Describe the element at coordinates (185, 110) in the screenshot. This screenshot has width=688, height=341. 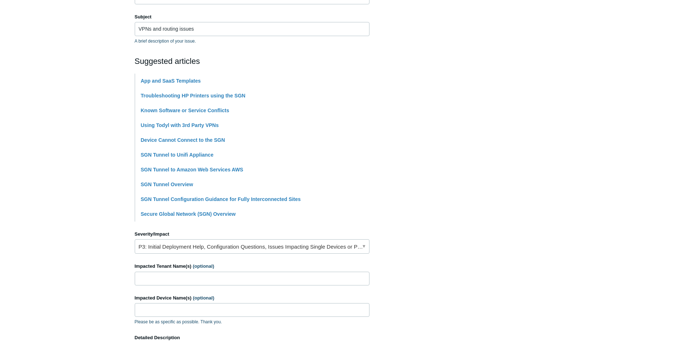
I see `a: Known Software or Service Conflicts` at that location.